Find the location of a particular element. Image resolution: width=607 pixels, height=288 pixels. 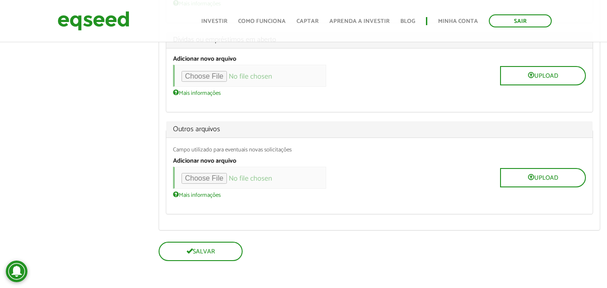

span: Dívidas ou empréstimos em aberto is located at coordinates (379, 40).